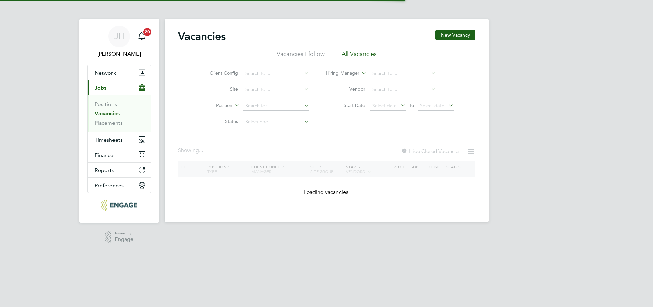  I want to click on li: Vacancies I follow, so click(301, 56).